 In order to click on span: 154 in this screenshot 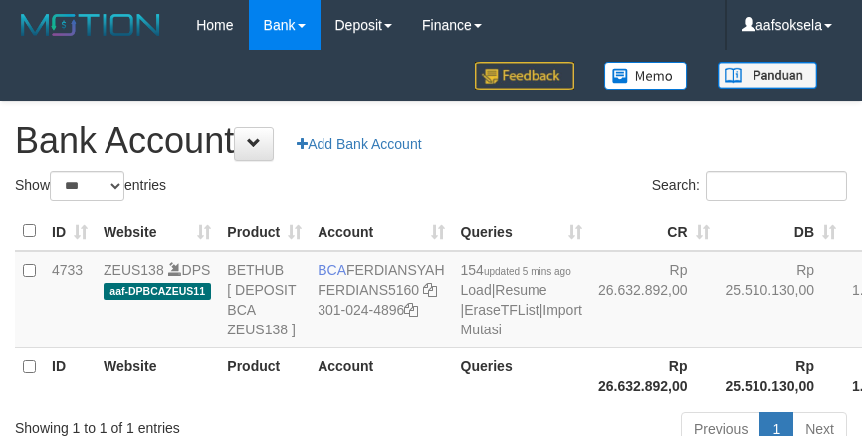, I will do `click(516, 270)`.